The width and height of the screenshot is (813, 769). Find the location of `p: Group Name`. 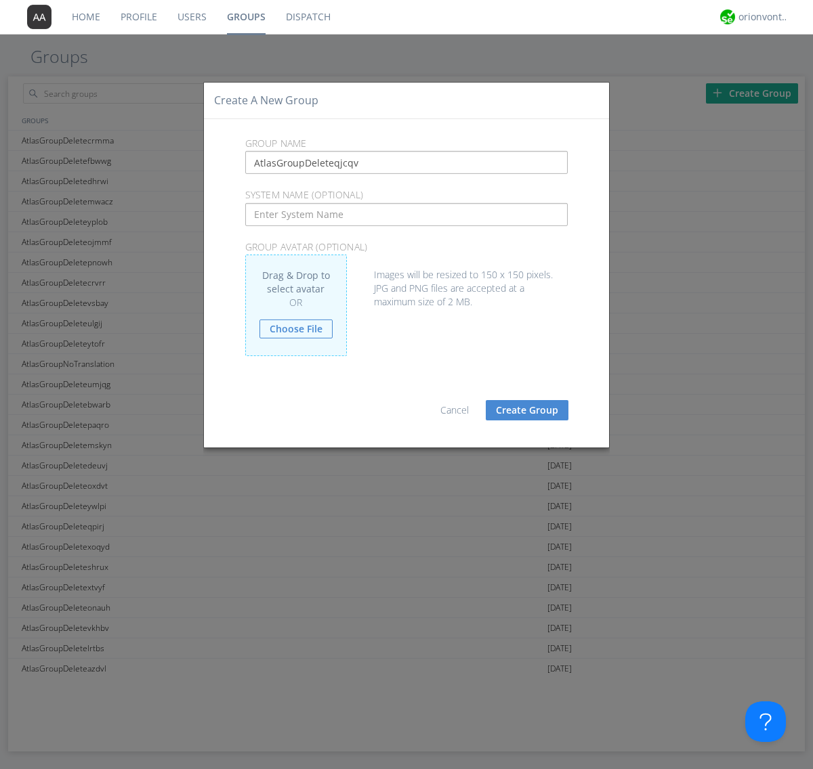

p: Group Name is located at coordinates (406, 144).